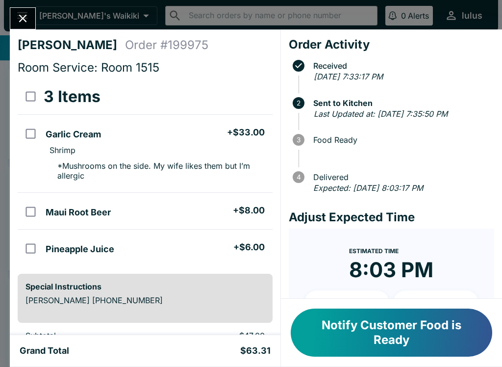 Image resolution: width=502 pixels, height=367 pixels. Describe the element at coordinates (23, 18) in the screenshot. I see `button: Close` at that location.